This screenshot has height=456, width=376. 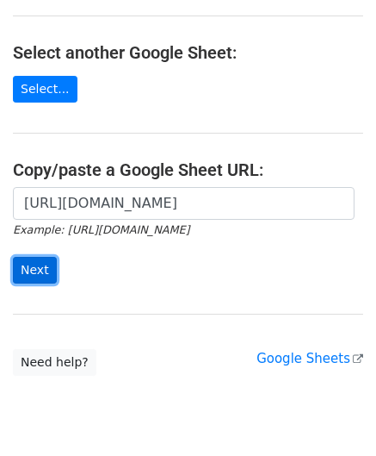 I want to click on h4: Select another Google Sheet:, so click(x=188, y=53).